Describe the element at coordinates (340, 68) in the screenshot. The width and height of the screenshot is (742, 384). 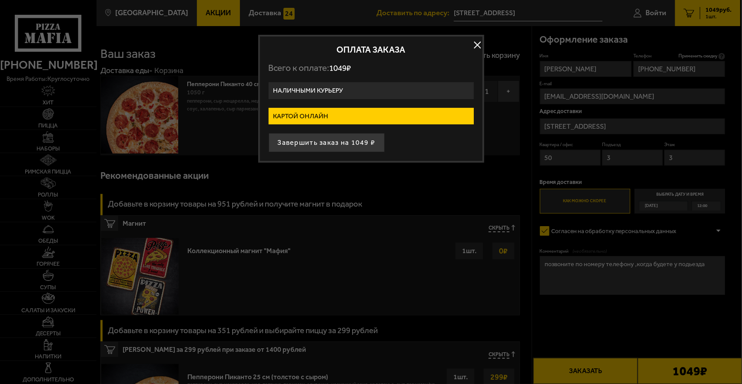
I see `span: 1049 ₽` at that location.